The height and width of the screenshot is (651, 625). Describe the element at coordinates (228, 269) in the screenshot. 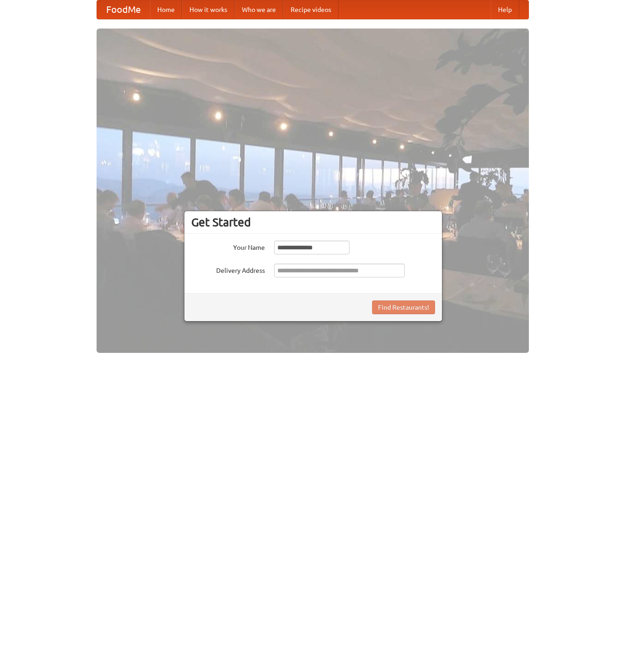

I see `label: Delivery Address` at that location.